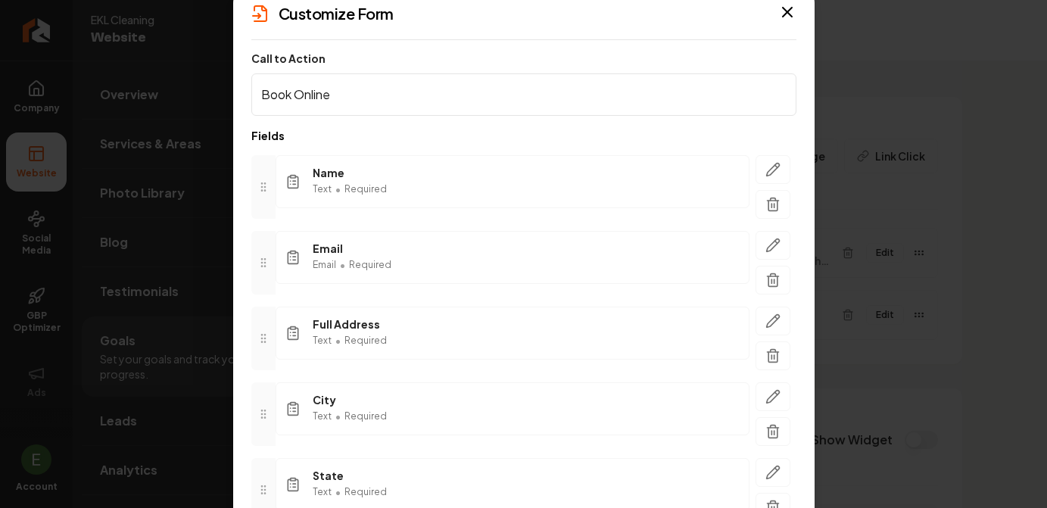  I want to click on p: Fields, so click(524, 135).